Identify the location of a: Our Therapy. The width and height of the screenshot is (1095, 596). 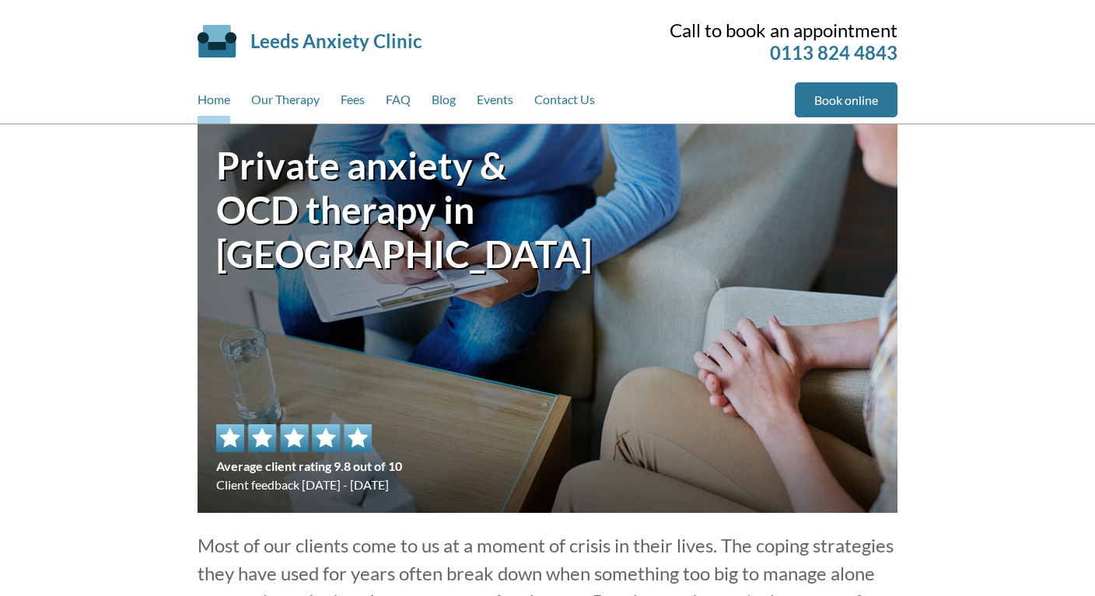
(285, 103).